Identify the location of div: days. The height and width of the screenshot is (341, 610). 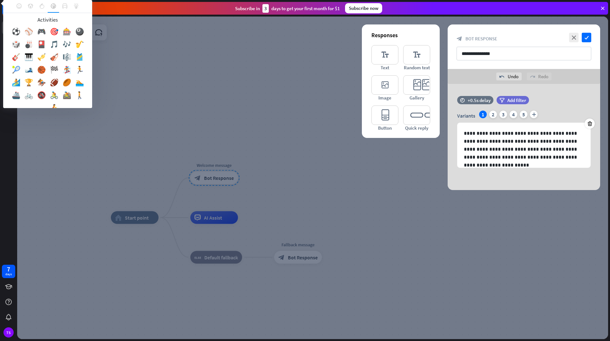
(9, 274).